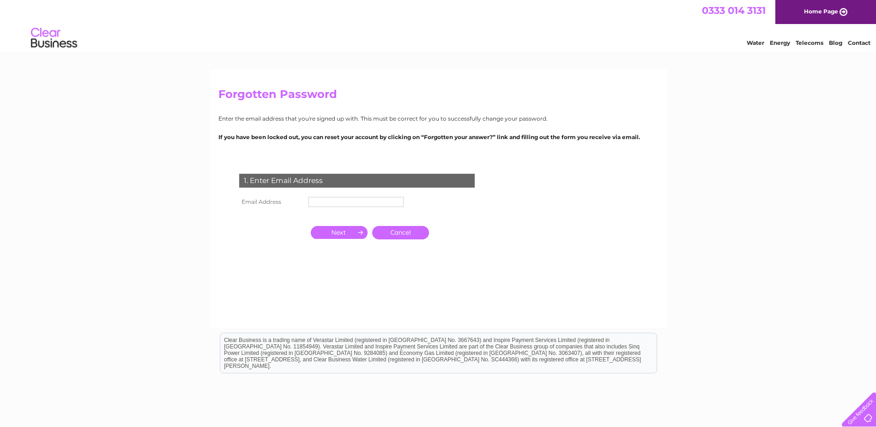  I want to click on div: 1. Enter Email Address, so click(357, 181).